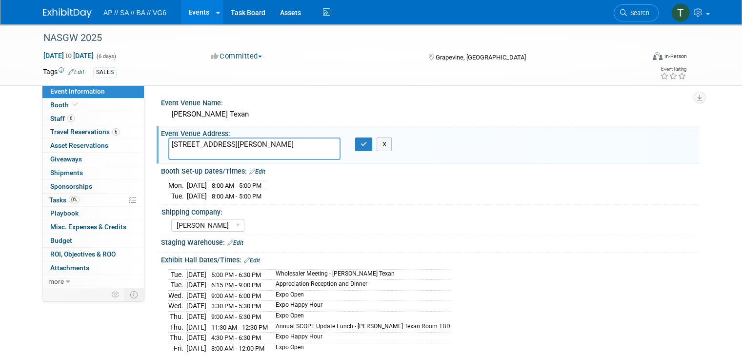  Describe the element at coordinates (237, 56) in the screenshot. I see `button: Committed` at that location.